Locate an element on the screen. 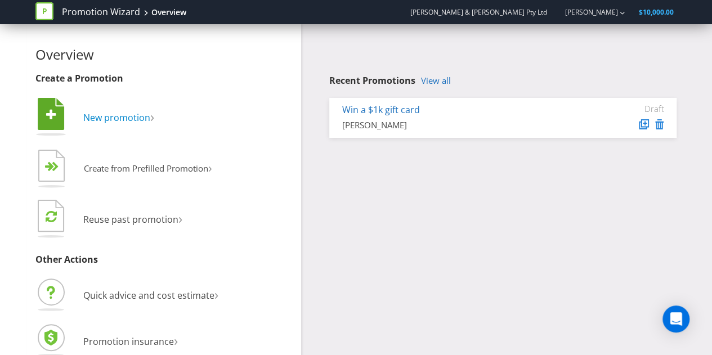 The width and height of the screenshot is (712, 355). a: Promotion insurance› is located at coordinates (106, 342).